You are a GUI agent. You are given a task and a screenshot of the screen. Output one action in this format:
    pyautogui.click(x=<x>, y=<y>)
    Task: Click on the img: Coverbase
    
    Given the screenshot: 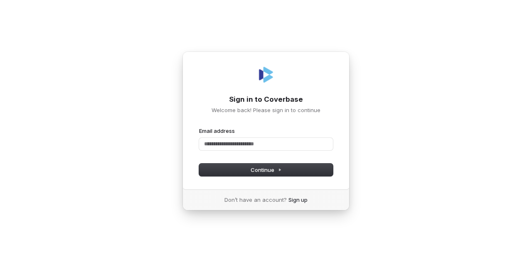 What is the action you would take?
    pyautogui.click(x=266, y=75)
    